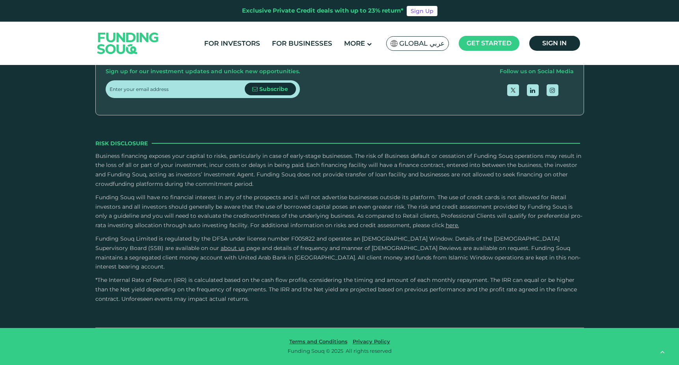 Image resolution: width=679 pixels, height=365 pixels. I want to click on a: open Instagram, so click(553, 90).